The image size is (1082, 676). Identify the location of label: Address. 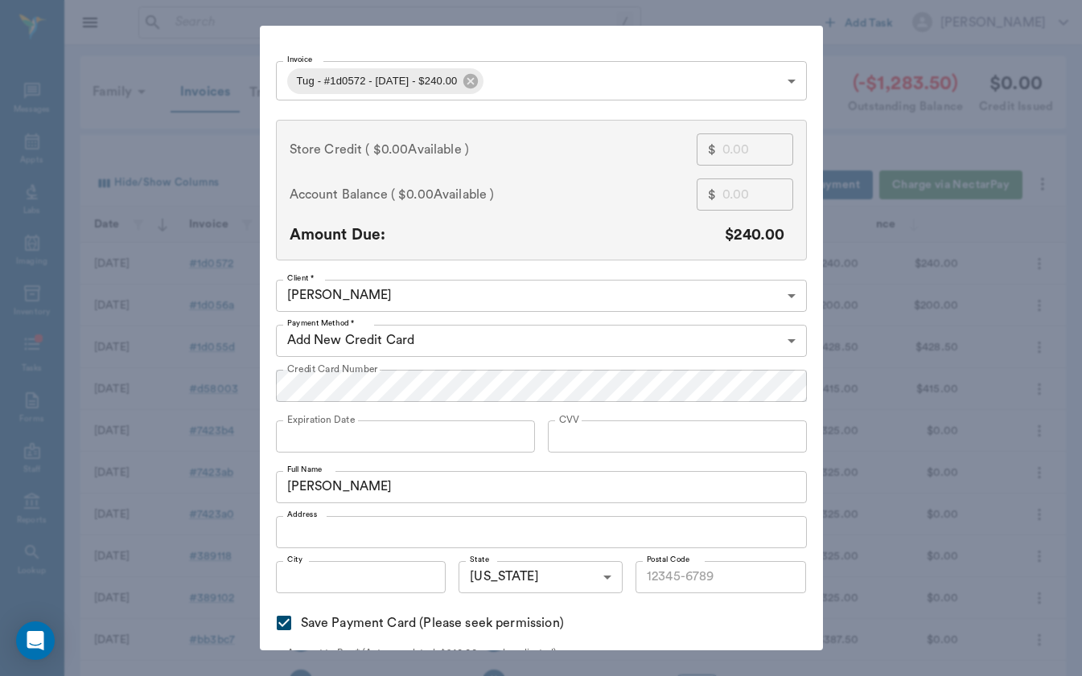
(302, 515).